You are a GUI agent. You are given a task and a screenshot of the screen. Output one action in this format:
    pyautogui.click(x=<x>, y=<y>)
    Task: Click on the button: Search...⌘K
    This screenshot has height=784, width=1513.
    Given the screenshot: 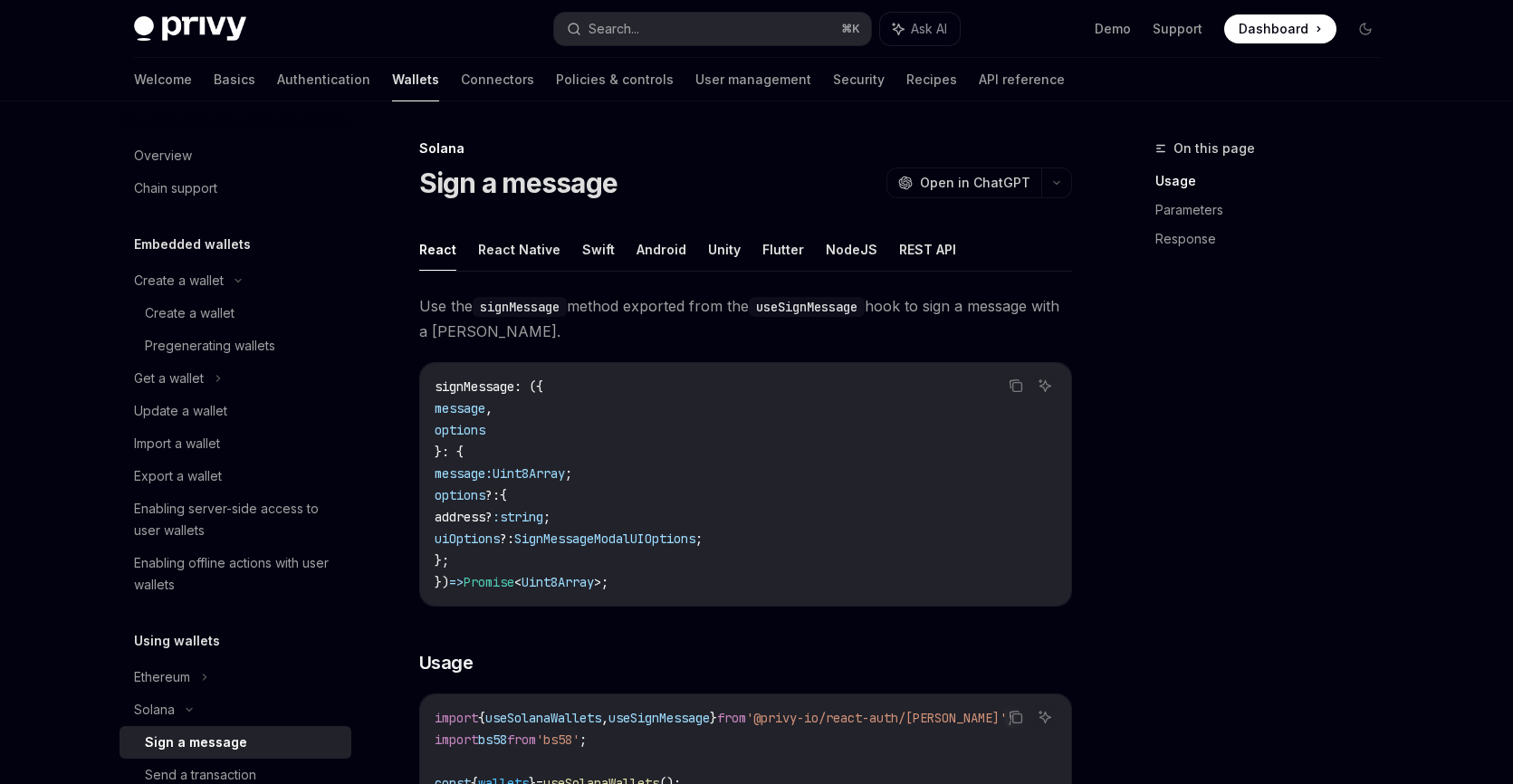 What is the action you would take?
    pyautogui.click(x=713, y=29)
    